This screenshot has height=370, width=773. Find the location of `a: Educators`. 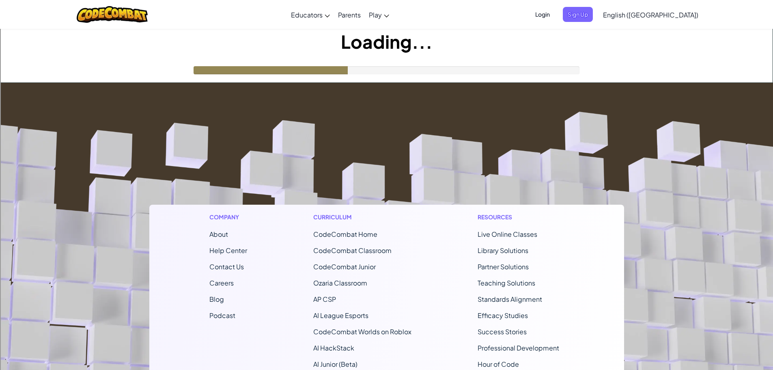

a: Educators is located at coordinates (310, 15).